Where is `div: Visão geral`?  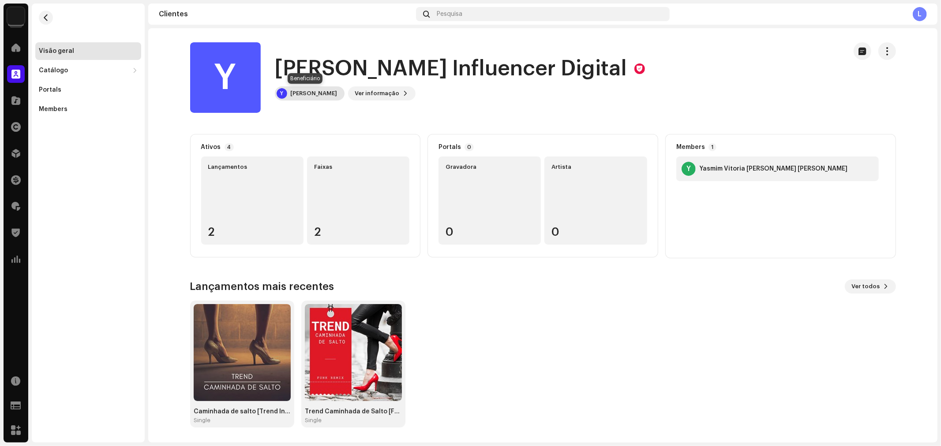
div: Visão geral is located at coordinates (56, 51).